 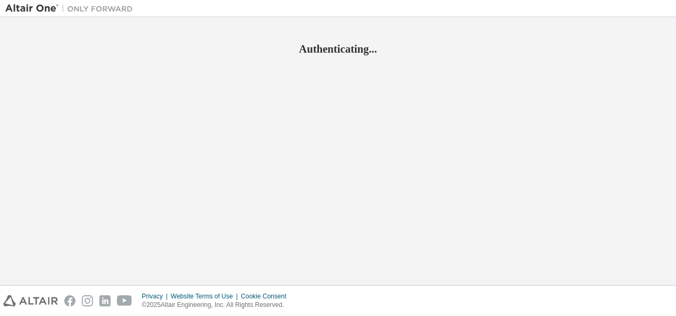 What do you see at coordinates (124, 300) in the screenshot?
I see `img: youtube.svg` at bounding box center [124, 300].